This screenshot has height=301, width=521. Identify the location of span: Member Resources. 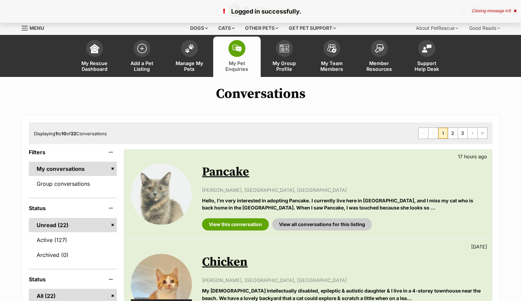
(380, 66).